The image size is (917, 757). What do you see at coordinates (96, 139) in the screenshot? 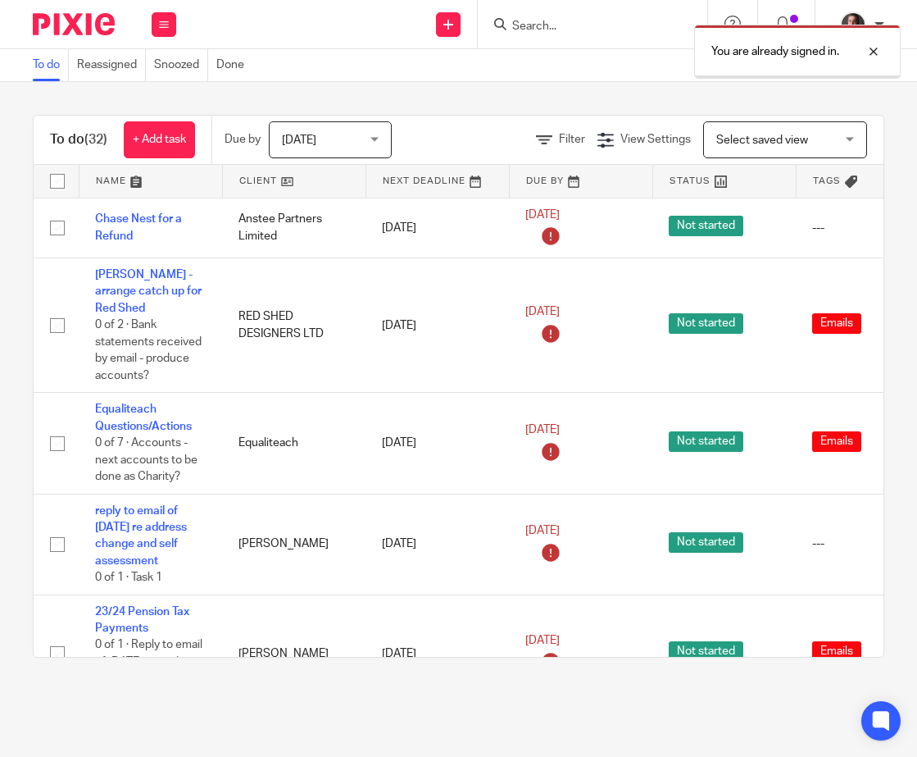
I see `span: (32)` at bounding box center [96, 139].